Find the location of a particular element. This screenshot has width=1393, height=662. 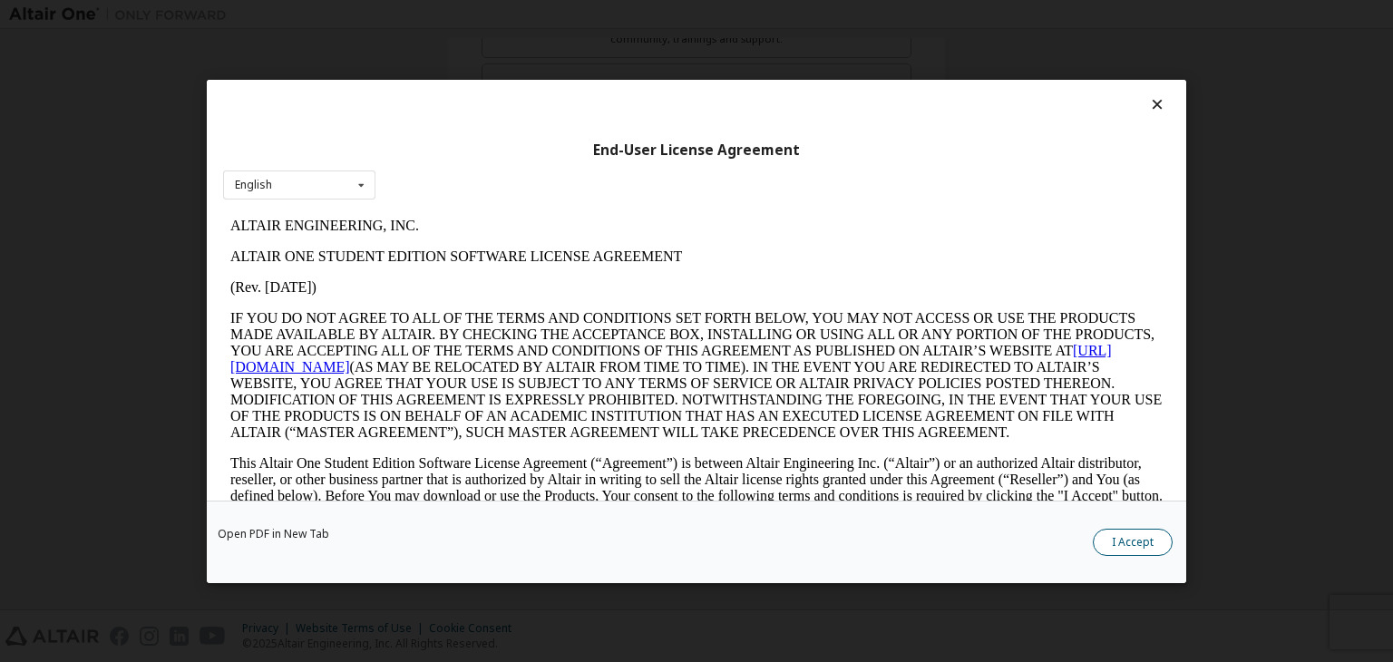

p: IF YOU DO NOT AGREE TO ALL OF THE TERMS AND CONDITIONS SET FORTH BELOW, YOU MAY NOT ACCESS OR USE... is located at coordinates (473, 165).